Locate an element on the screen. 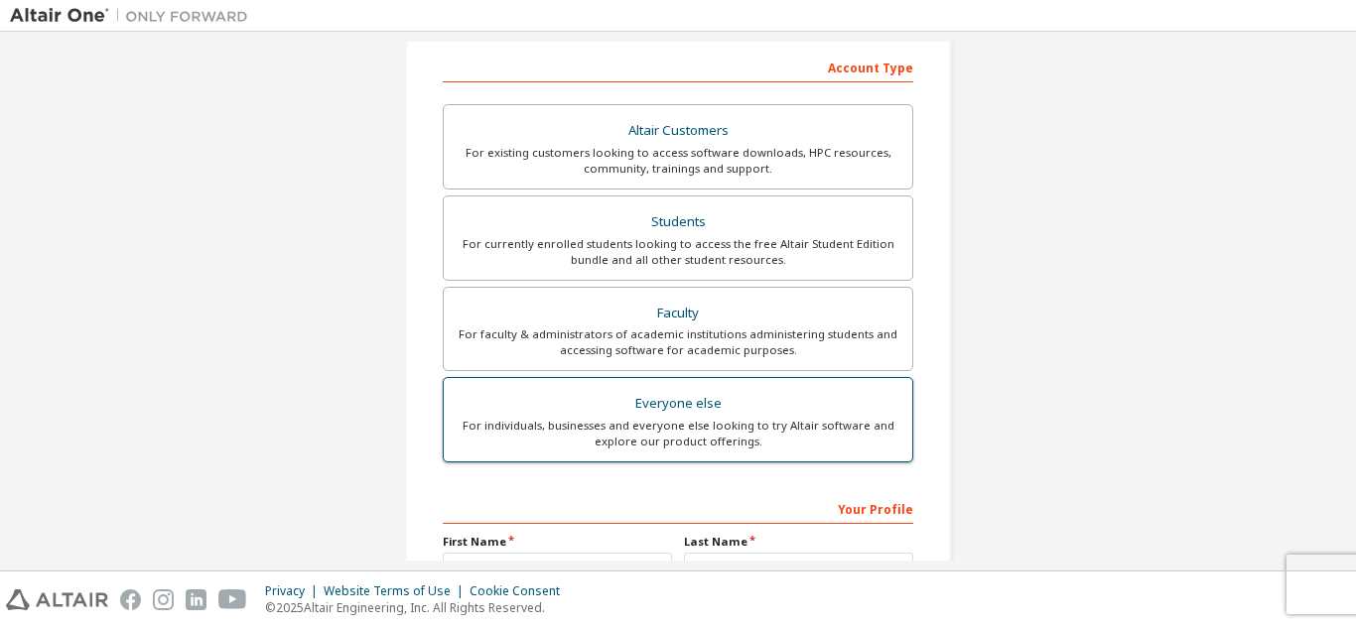 The width and height of the screenshot is (1356, 628). div: Your Profile is located at coordinates (678, 508).